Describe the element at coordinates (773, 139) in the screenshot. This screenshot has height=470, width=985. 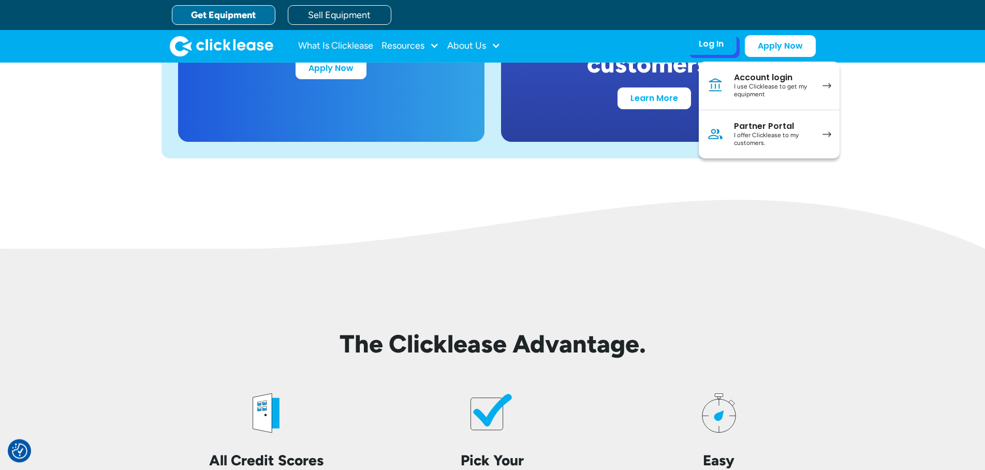
I see `div: I offer Clicklease to my customers.` at that location.